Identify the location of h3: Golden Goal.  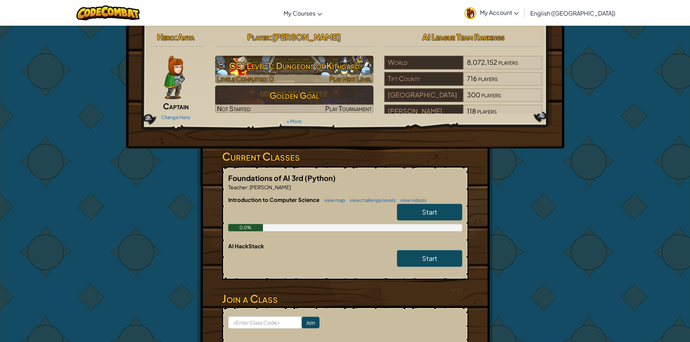
(294, 95).